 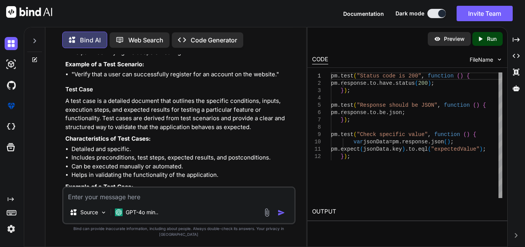 What do you see at coordinates (410, 13) in the screenshot?
I see `span: Dark mode` at bounding box center [410, 13].